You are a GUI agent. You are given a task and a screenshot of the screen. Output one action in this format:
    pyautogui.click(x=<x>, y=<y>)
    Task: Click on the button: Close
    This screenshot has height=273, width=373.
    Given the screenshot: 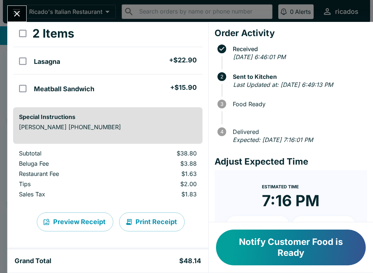 What is the action you would take?
    pyautogui.click(x=17, y=13)
    